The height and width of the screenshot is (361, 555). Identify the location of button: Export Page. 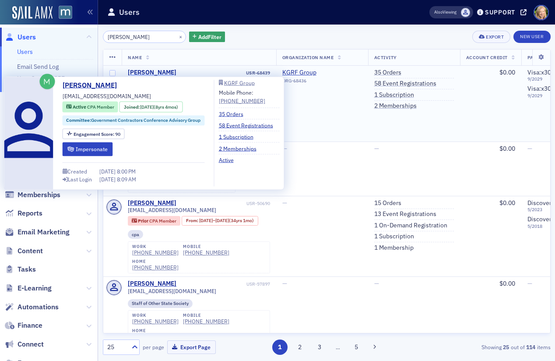
(191, 347).